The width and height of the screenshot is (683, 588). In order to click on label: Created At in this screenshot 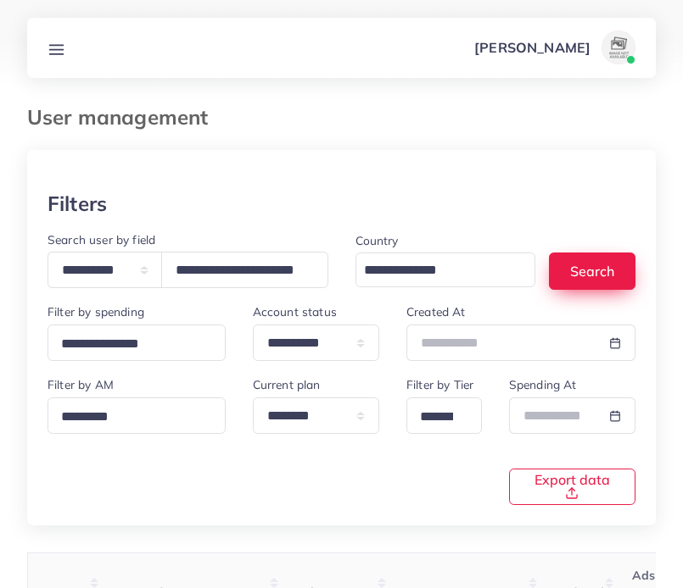, I will do `click(436, 312)`.